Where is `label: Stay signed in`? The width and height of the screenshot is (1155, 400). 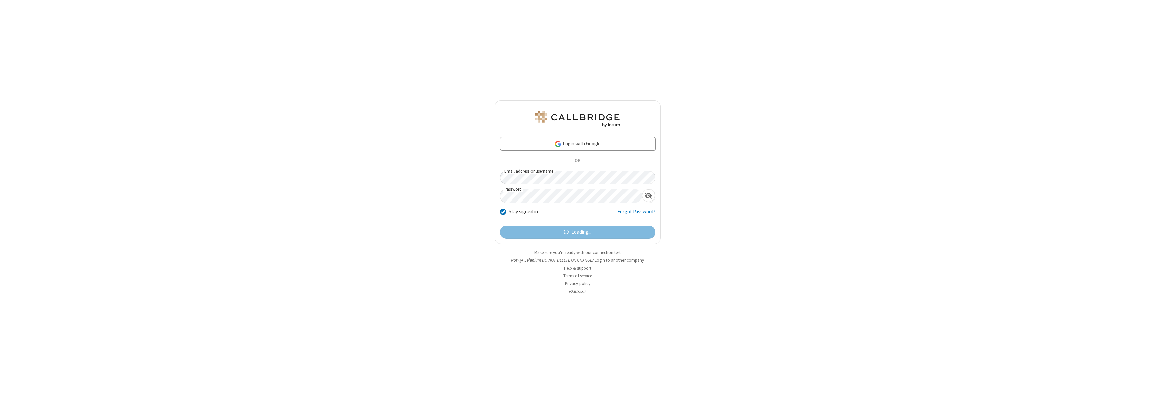
label: Stay signed in is located at coordinates (523, 211).